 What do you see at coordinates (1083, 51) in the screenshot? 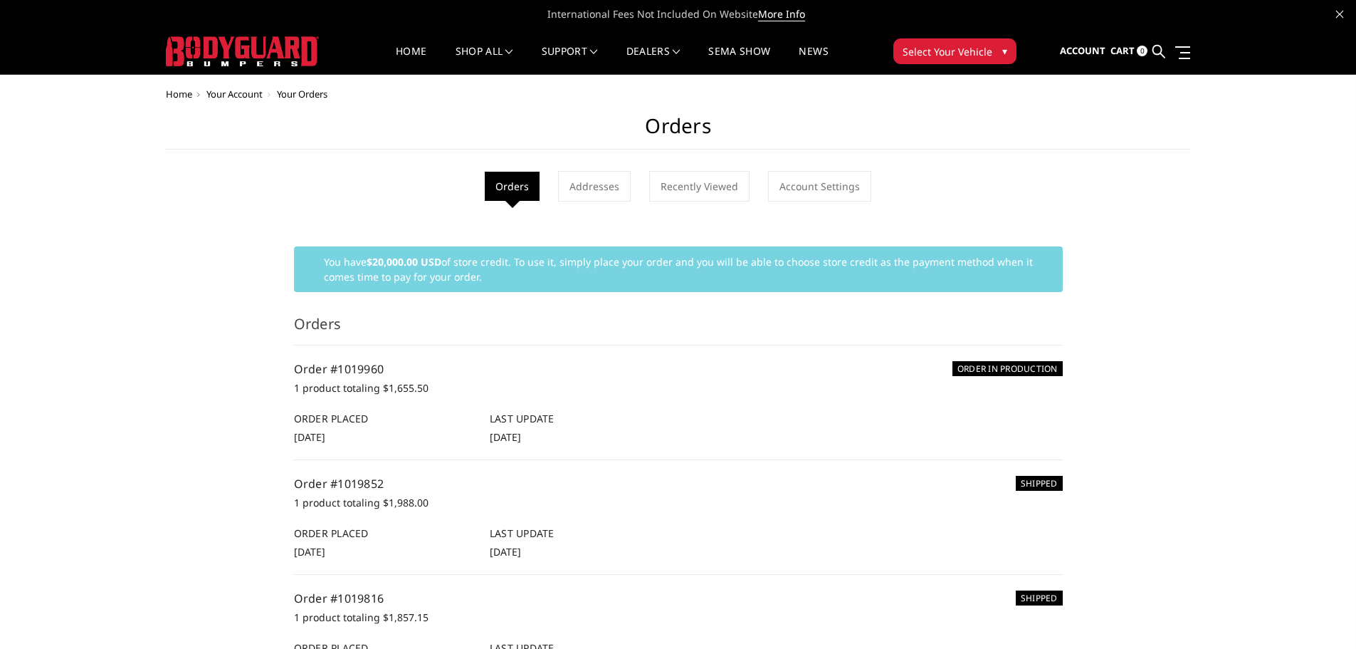
I see `span: Account` at bounding box center [1083, 51].